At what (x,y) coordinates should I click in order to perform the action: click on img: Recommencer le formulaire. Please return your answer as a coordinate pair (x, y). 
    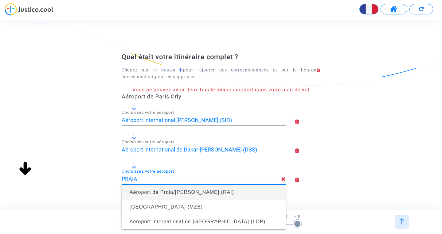
    Looking at the image, I should click on (421, 9).